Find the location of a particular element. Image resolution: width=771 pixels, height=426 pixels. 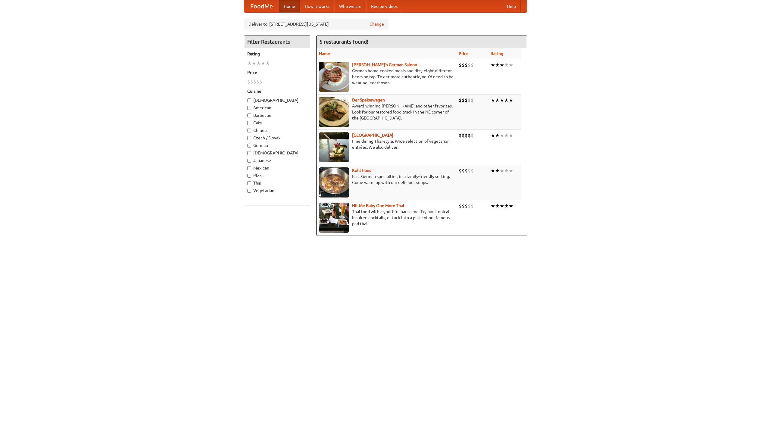

input: Vegetarian is located at coordinates (249, 191).